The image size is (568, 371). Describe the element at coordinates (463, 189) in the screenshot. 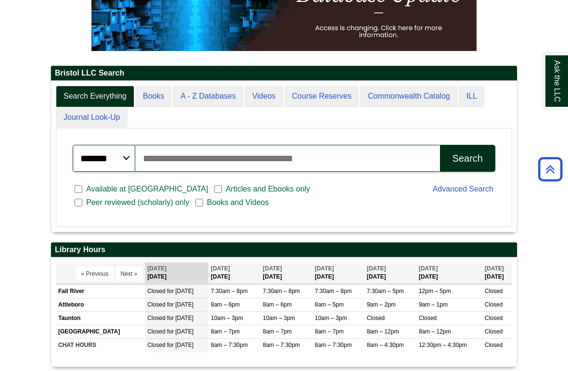

I see `a: Advanced Search` at that location.